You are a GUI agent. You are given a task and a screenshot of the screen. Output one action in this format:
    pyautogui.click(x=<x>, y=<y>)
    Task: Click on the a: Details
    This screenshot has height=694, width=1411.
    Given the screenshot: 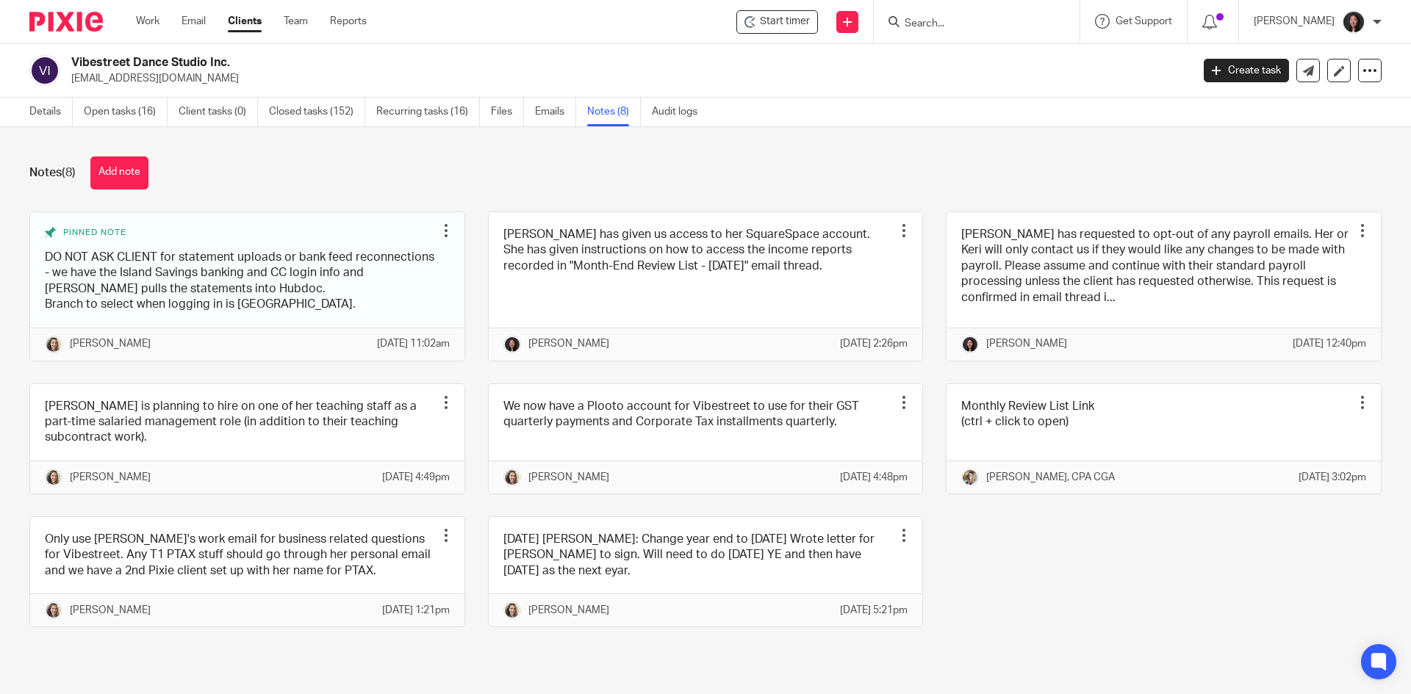 What is the action you would take?
    pyautogui.click(x=51, y=112)
    